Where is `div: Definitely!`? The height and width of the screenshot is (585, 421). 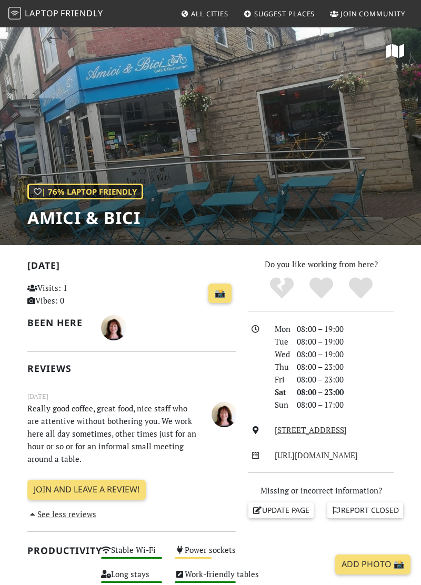 div: Definitely! is located at coordinates (360, 288).